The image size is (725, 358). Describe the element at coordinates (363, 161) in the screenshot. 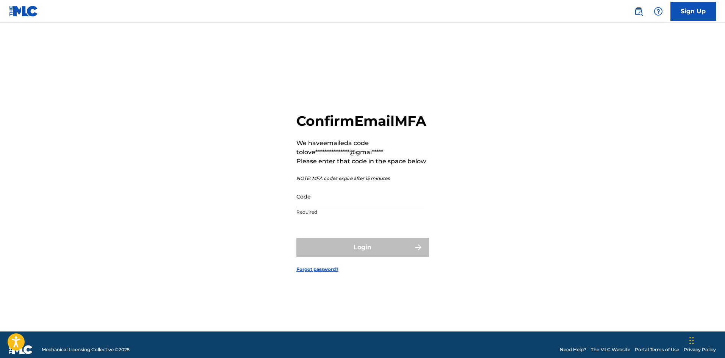

I see `p: Please enter that code in the space below` at that location.